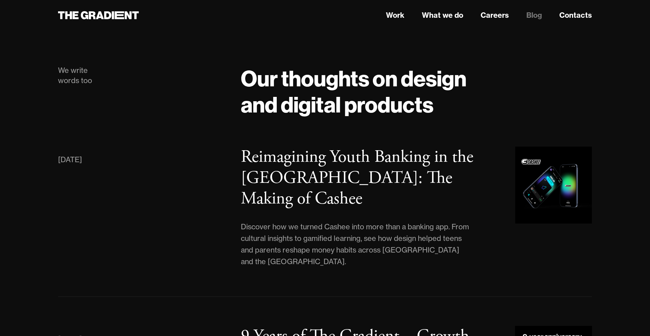 The width and height of the screenshot is (650, 336). Describe the element at coordinates (534, 15) in the screenshot. I see `a: Blog` at that location.